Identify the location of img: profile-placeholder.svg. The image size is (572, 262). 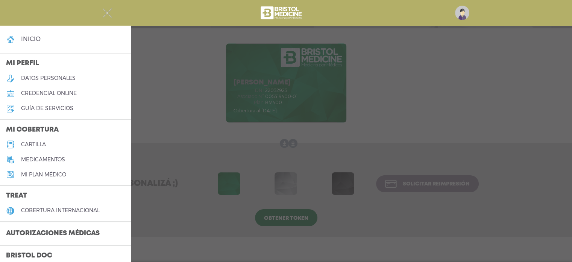
(463, 13).